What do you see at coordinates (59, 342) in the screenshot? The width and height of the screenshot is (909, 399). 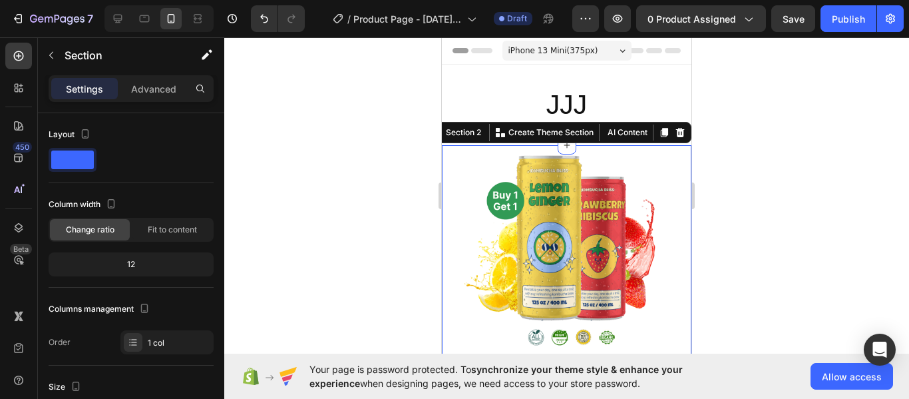 I see `div: Order` at bounding box center [59, 342].